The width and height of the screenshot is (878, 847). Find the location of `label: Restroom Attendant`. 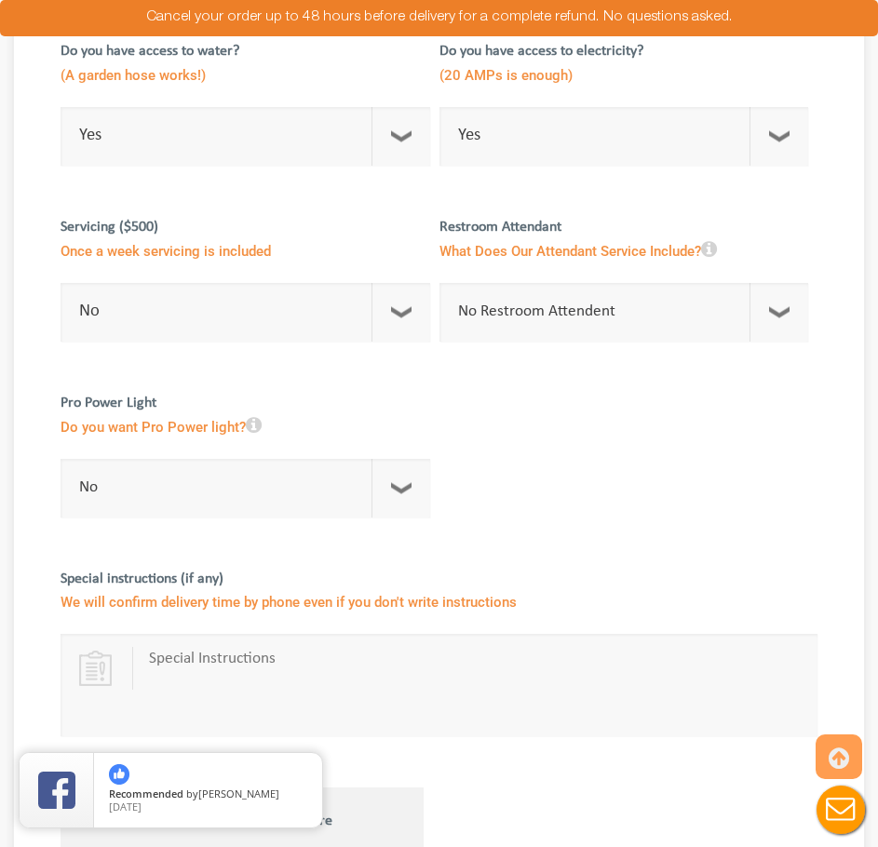

label: Restroom Attendant is located at coordinates (624, 248).